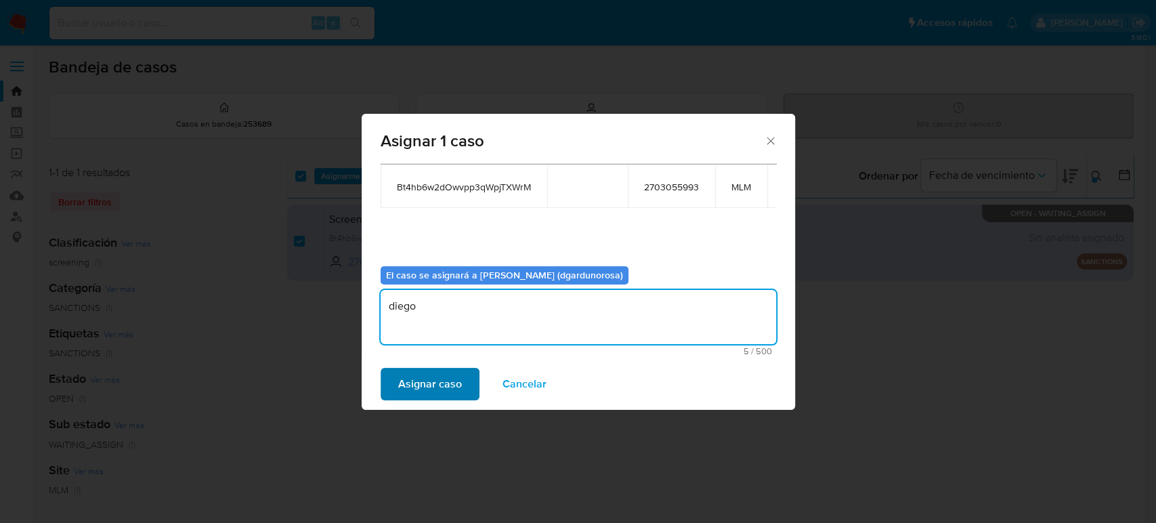  I want to click on span: Asignar 1 caso, so click(572, 141).